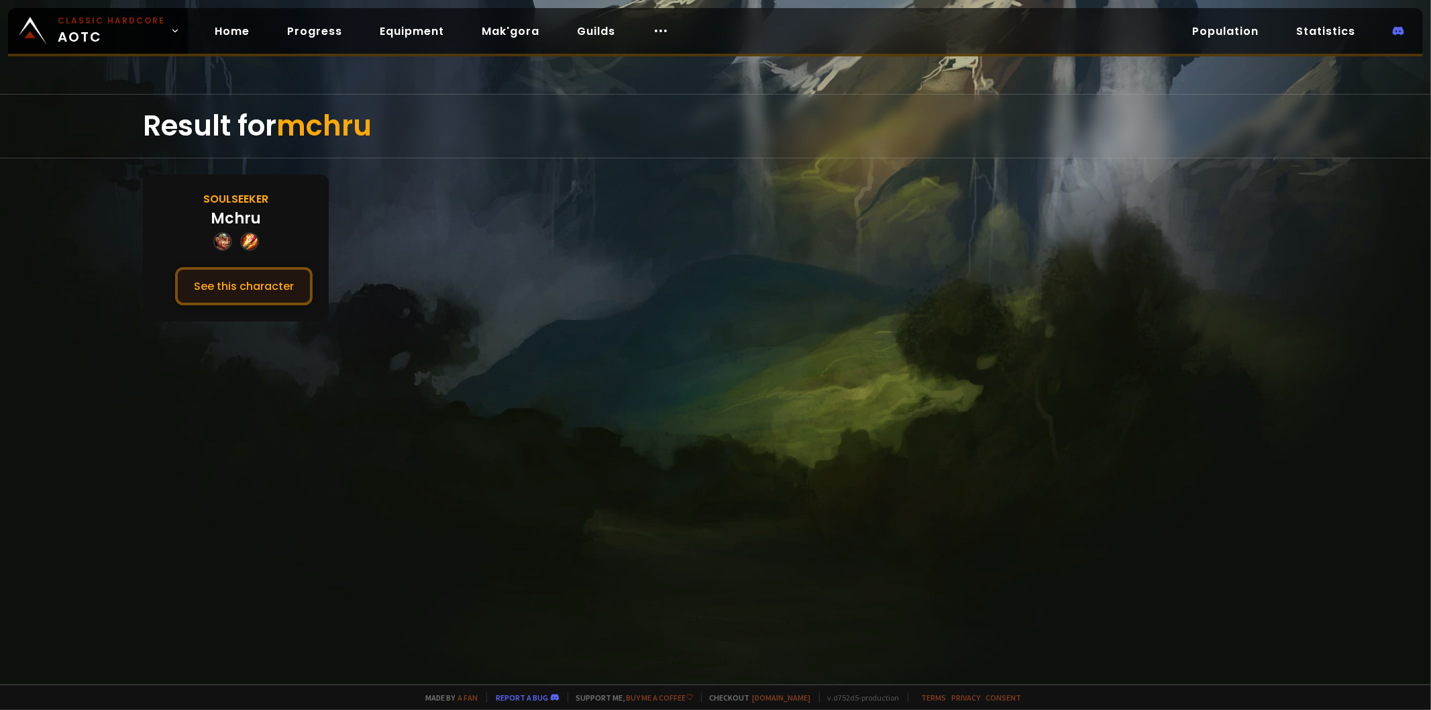 Image resolution: width=1431 pixels, height=710 pixels. I want to click on a: Report a bug, so click(523, 697).